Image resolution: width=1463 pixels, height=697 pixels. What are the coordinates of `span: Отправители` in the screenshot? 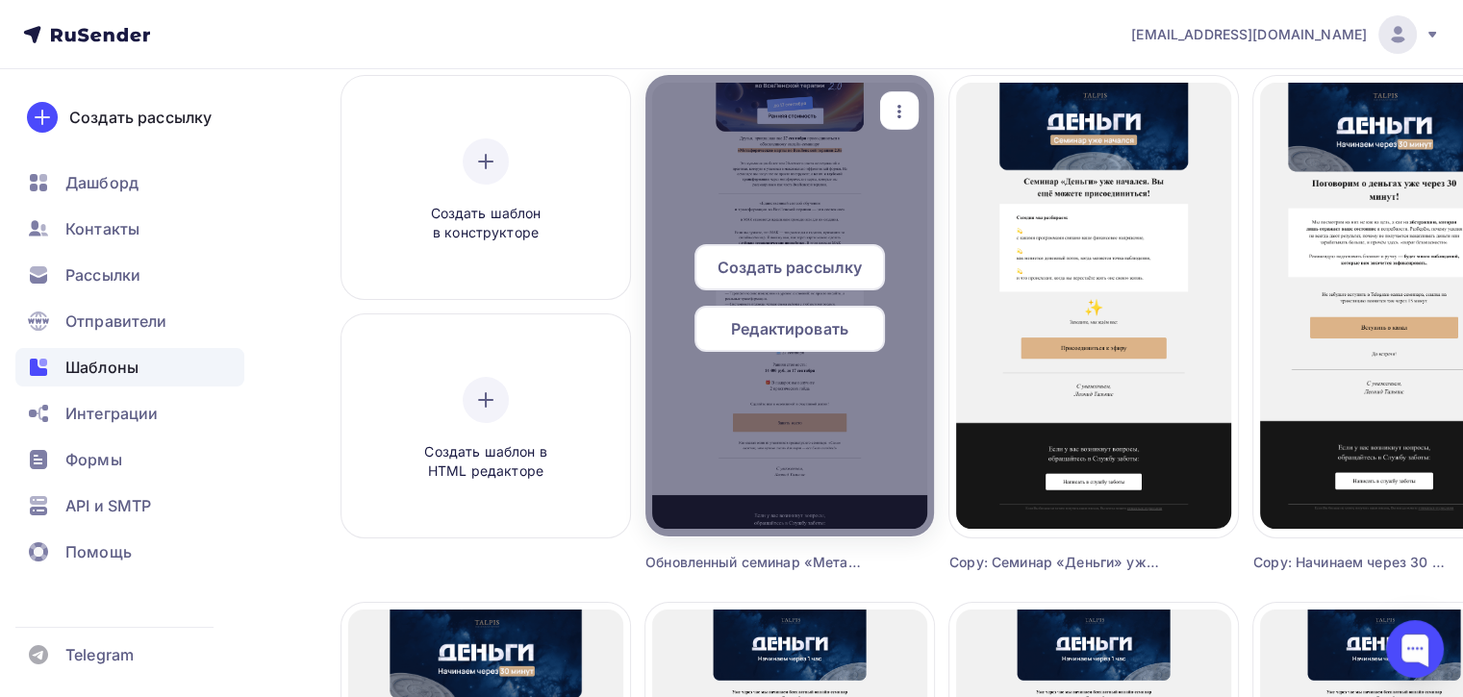 It's located at (116, 321).